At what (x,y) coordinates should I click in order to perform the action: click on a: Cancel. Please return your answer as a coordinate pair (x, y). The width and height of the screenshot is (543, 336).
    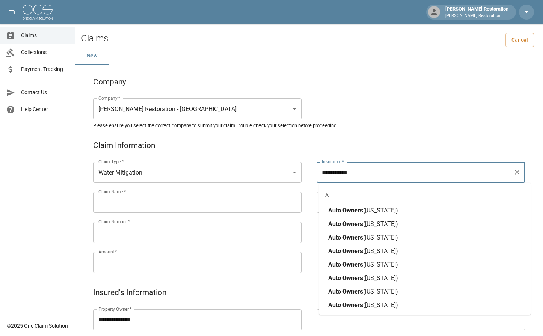
    Looking at the image, I should click on (520, 40).